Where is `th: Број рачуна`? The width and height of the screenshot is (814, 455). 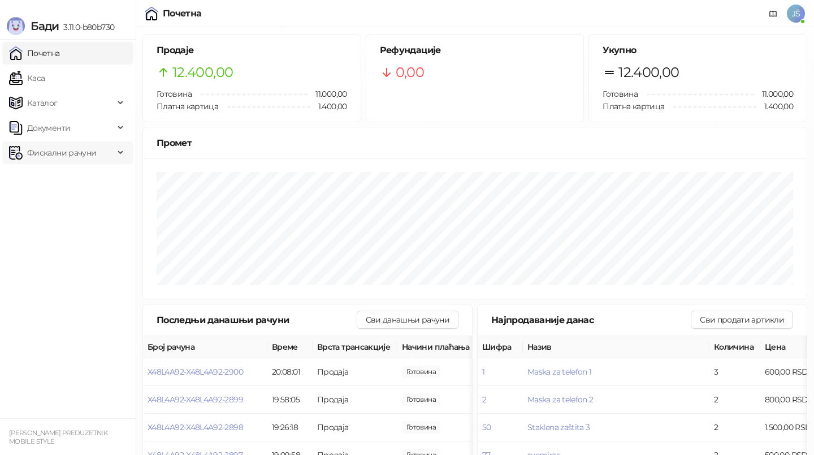
th: Број рачуна is located at coordinates (205, 347).